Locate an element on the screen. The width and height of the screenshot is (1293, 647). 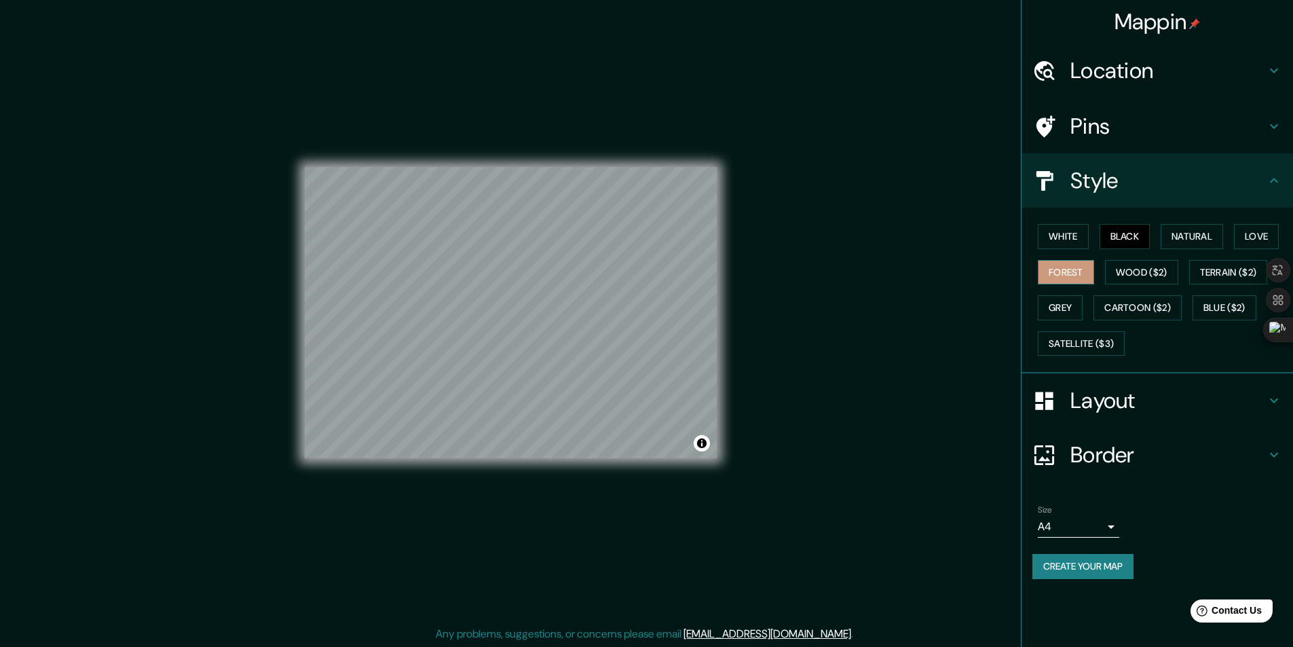
button: Terrain ($2) is located at coordinates (1228, 272).